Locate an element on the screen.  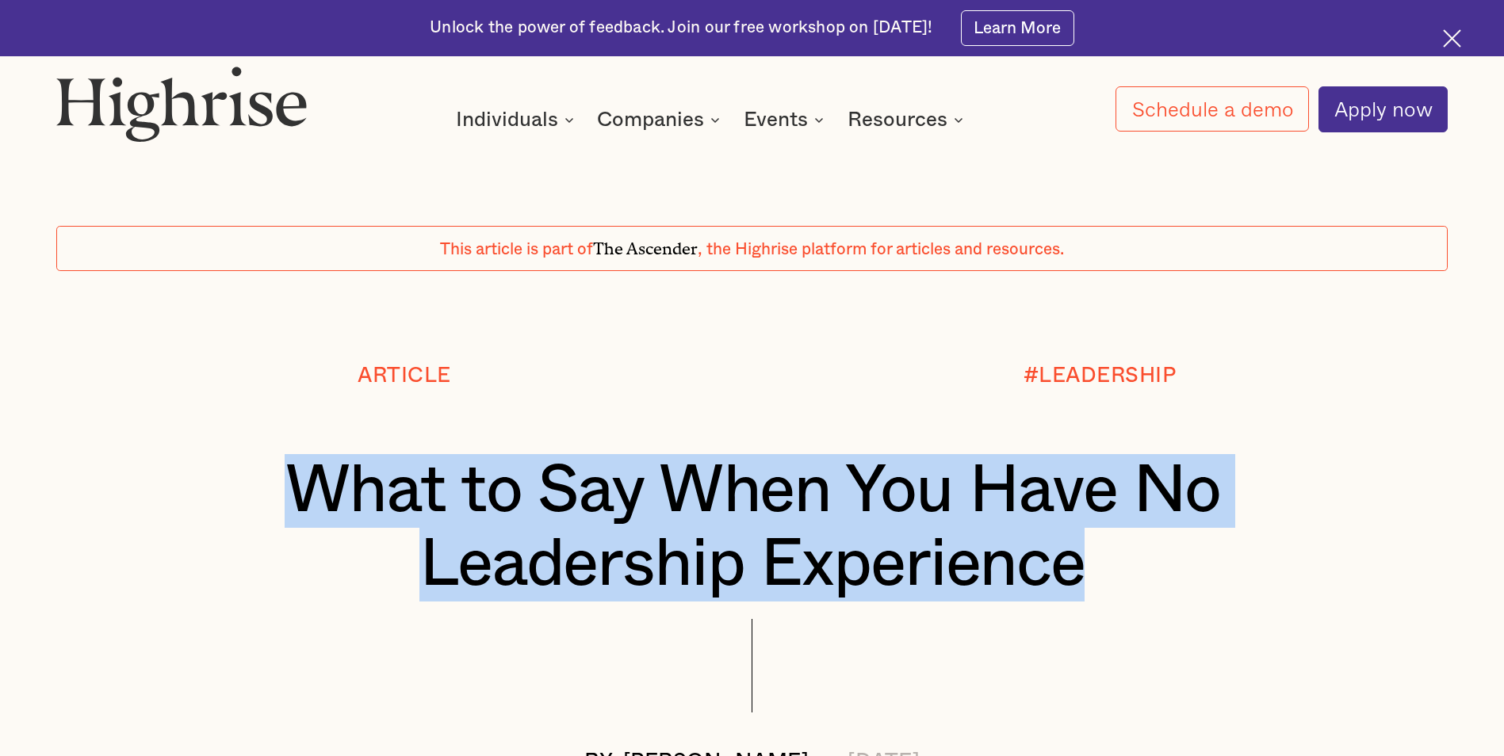
a: Schedule a demo is located at coordinates (1211, 109).